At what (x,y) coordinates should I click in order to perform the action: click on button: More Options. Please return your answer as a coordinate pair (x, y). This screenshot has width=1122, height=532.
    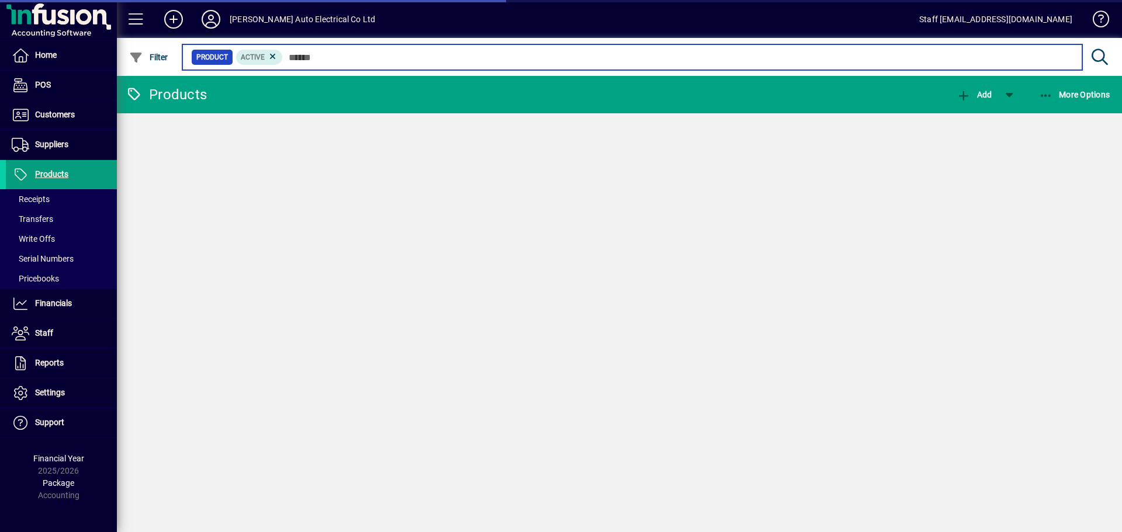
    Looking at the image, I should click on (1074, 95).